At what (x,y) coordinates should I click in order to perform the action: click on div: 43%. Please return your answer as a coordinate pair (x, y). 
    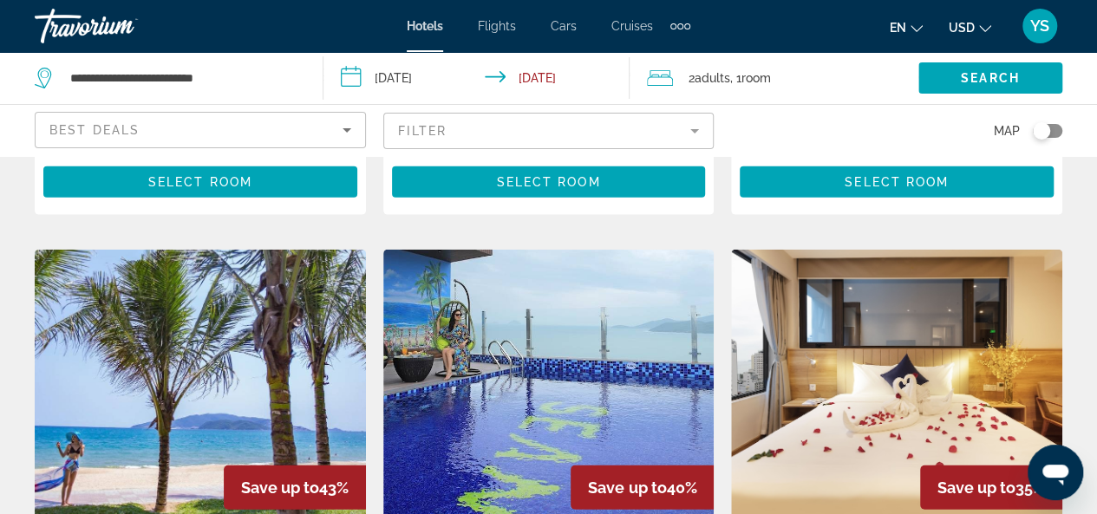
    Looking at the image, I should click on (295, 488).